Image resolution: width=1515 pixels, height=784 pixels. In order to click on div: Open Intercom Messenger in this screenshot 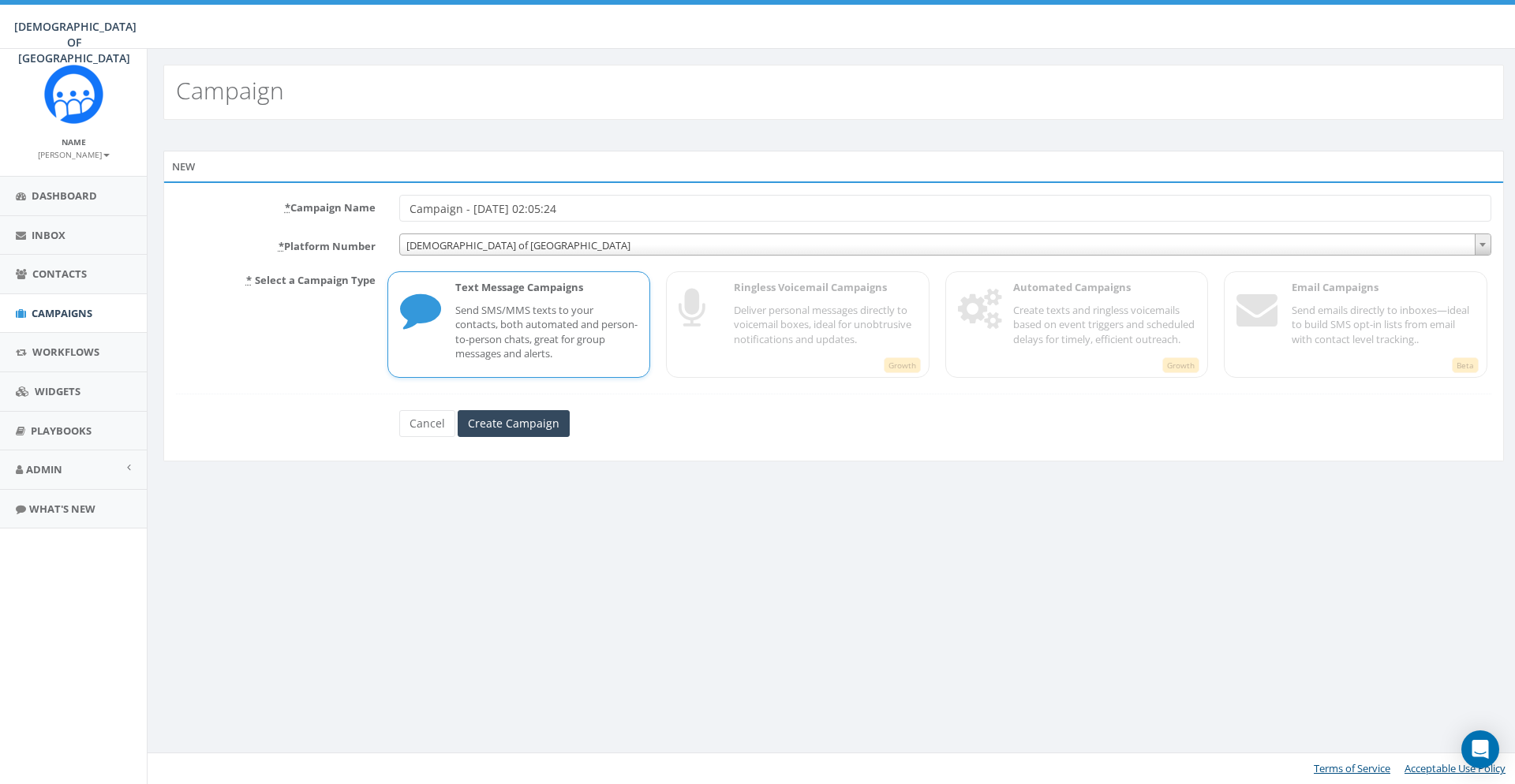, I will do `click(1481, 750)`.